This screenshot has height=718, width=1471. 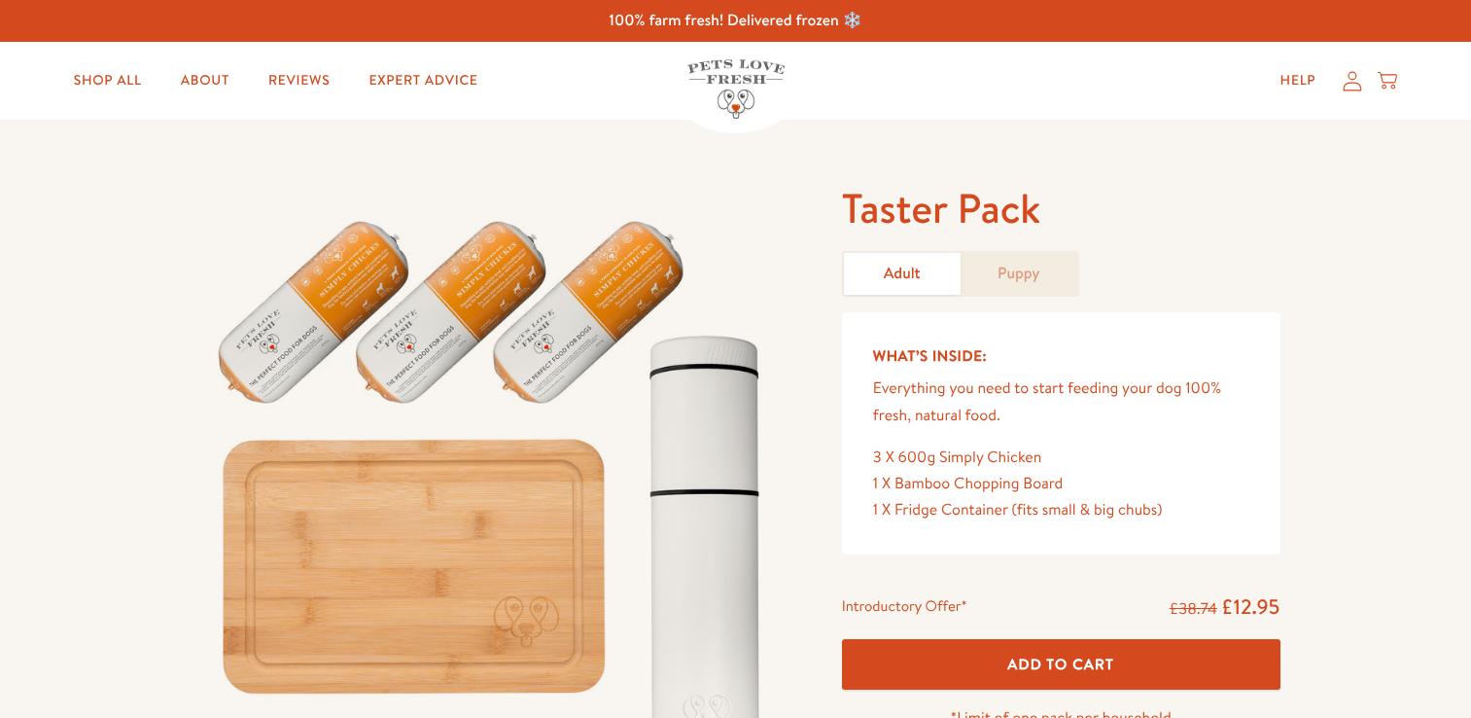 What do you see at coordinates (968, 483) in the screenshot?
I see `span: 1 X Bamboo Chopping Board` at bounding box center [968, 483].